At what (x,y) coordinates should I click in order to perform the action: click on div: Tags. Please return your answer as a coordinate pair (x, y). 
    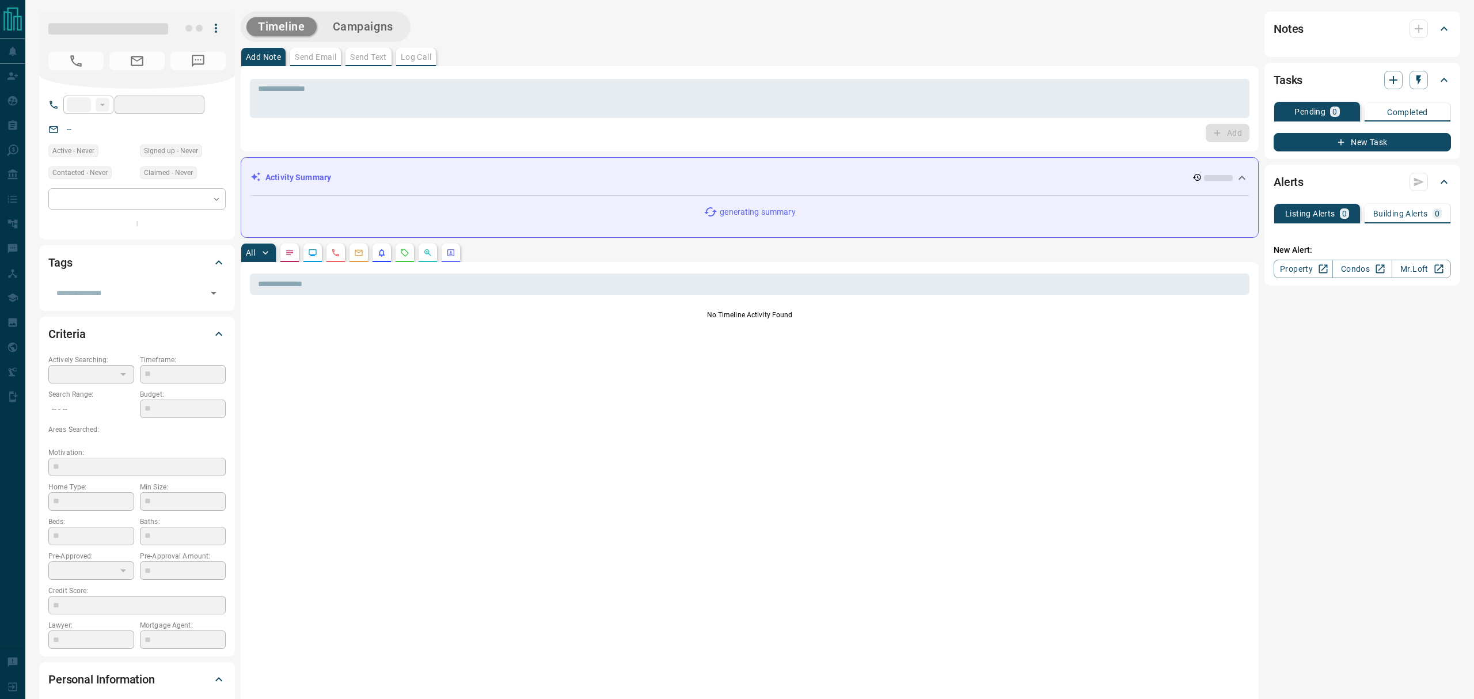
    Looking at the image, I should click on (137, 263).